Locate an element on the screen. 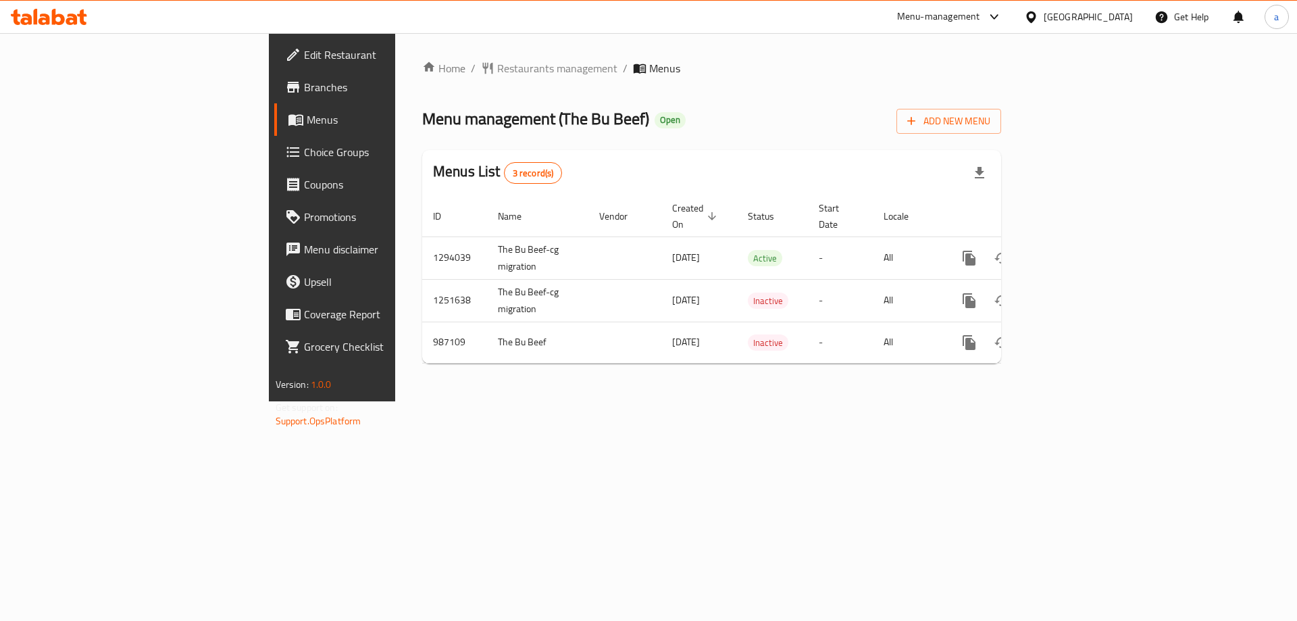 This screenshot has width=1297, height=621. span: Open is located at coordinates (670, 120).